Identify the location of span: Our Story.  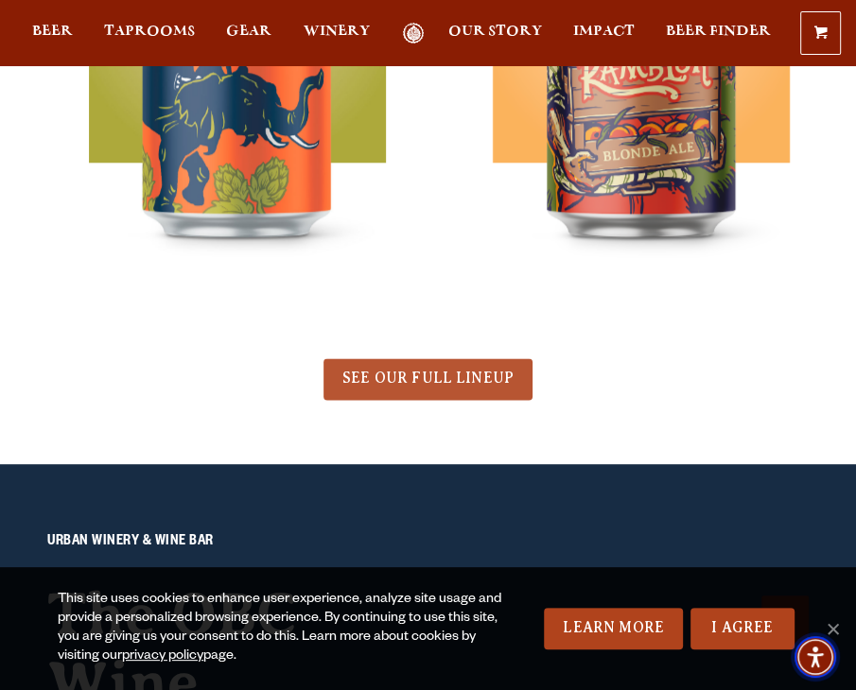
(494, 31).